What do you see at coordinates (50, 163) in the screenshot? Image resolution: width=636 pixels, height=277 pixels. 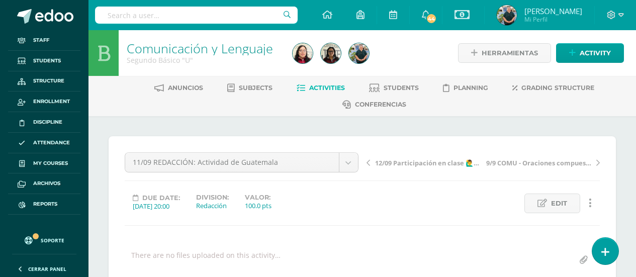 I see `span: My courses` at bounding box center [50, 163].